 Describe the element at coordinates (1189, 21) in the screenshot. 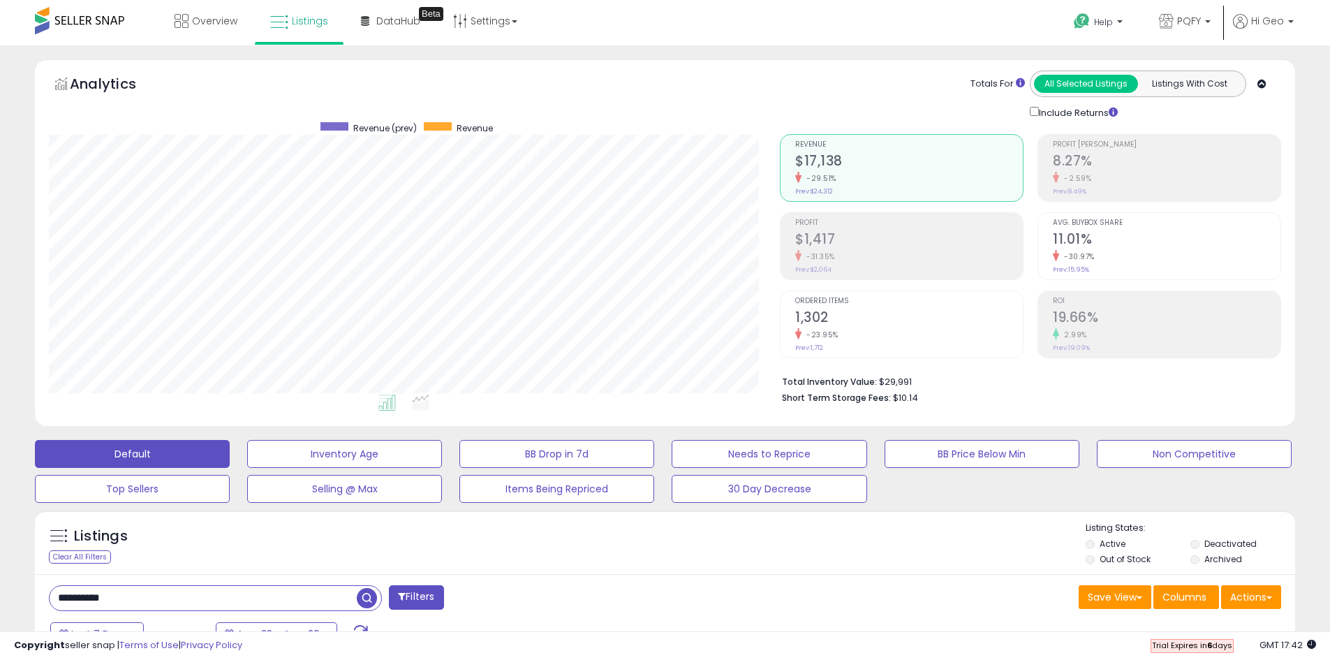

I see `span: PQFY` at that location.